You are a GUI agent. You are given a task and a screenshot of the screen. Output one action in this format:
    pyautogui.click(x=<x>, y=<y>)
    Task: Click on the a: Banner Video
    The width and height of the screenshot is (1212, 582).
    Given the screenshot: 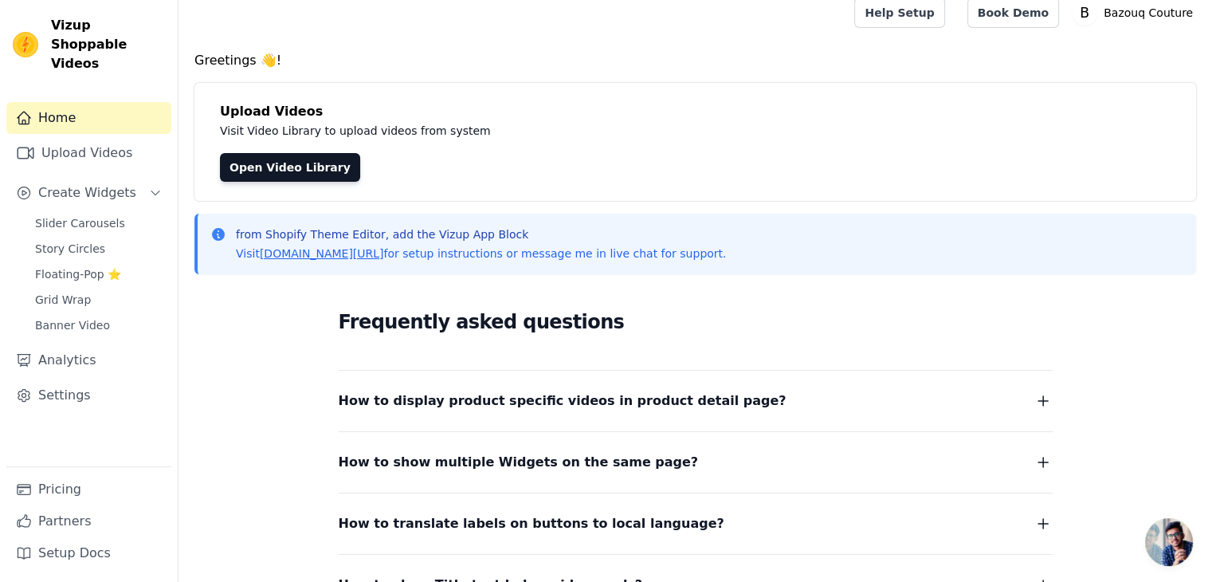 What is the action you would take?
    pyautogui.click(x=98, y=325)
    